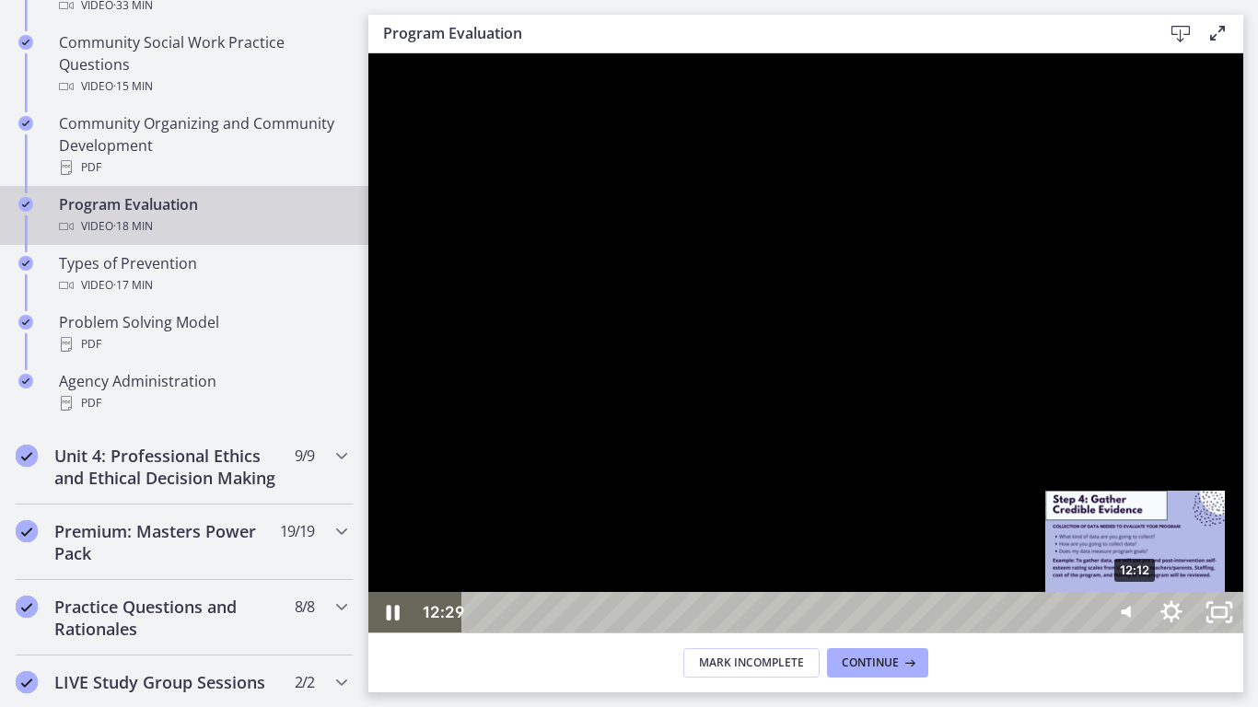  Describe the element at coordinates (203, 333) in the screenshot. I see `div: Problem Solving Model` at that location.